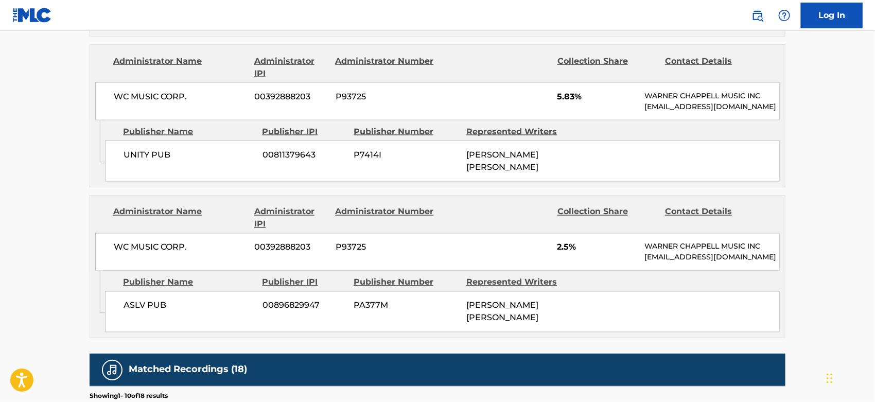  What do you see at coordinates (189, 155) in the screenshot?
I see `span: UNITY PUB` at bounding box center [189, 155].